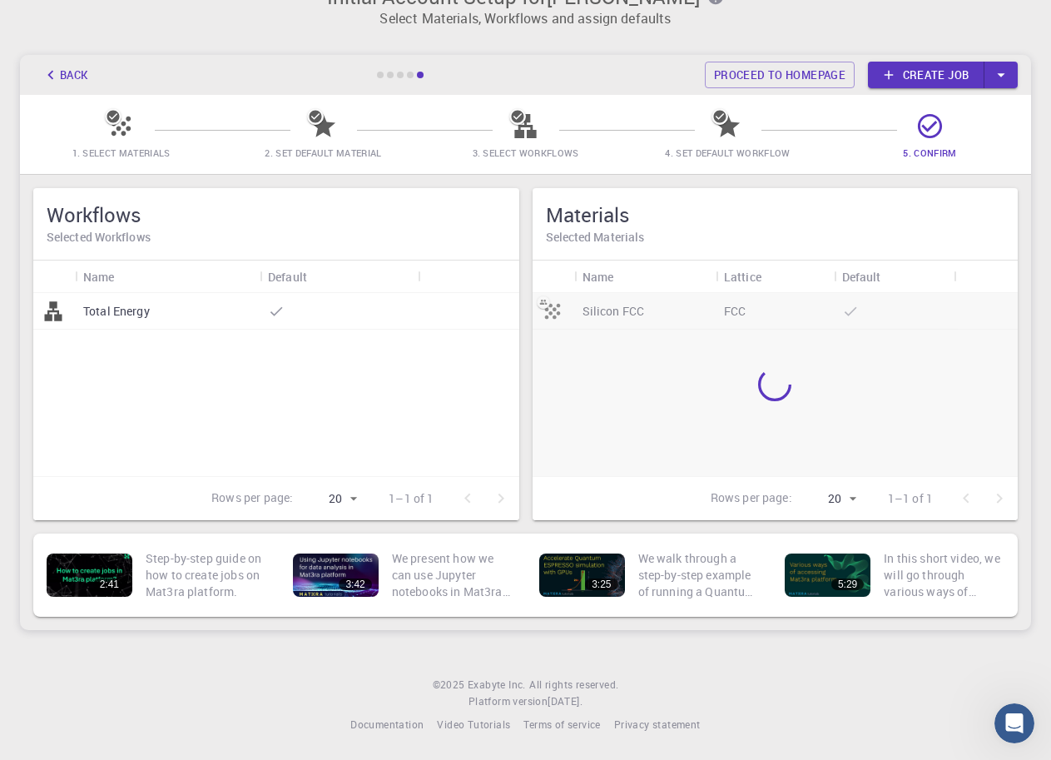 This screenshot has width=1051, height=760. What do you see at coordinates (573, 685) in the screenshot?
I see `span: All rights reserved.` at bounding box center [573, 685].